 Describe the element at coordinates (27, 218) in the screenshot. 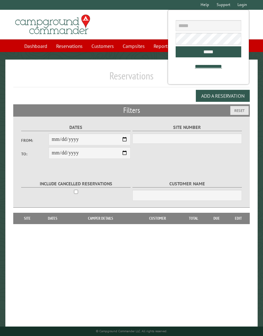

I see `th: Site` at that location.